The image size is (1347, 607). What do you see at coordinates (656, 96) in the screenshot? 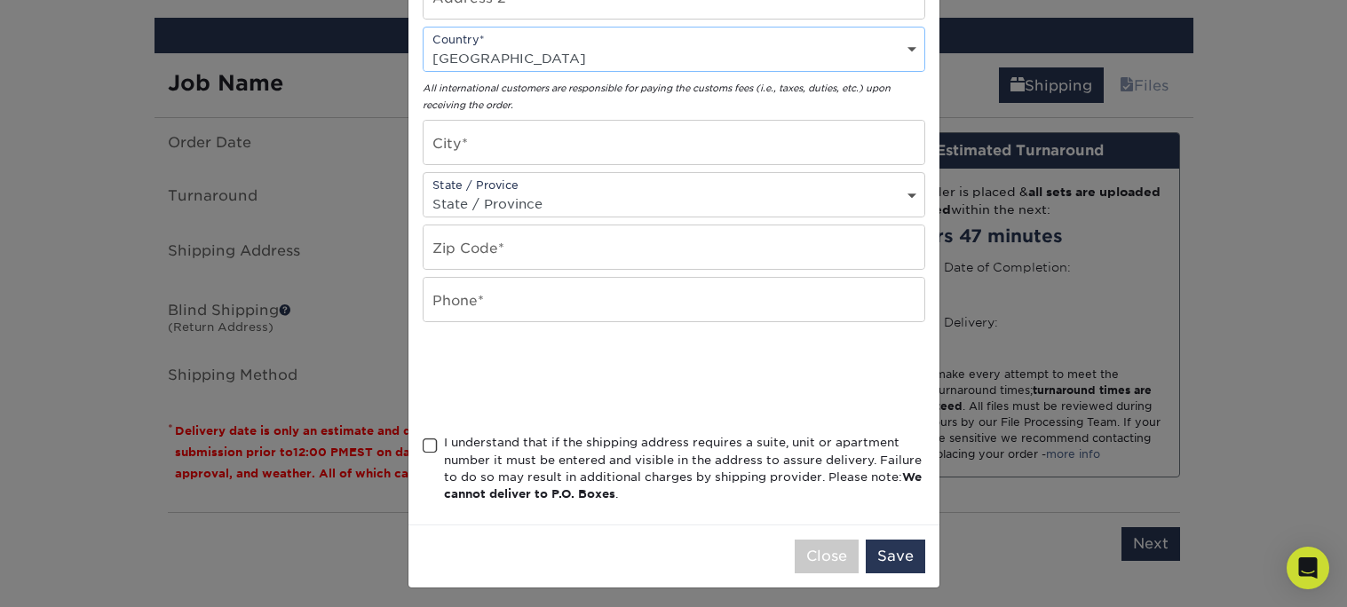
I see `em: All international customers are responsible for paying the customs fees (i.e., taxes, duties, etc...` at bounding box center [656, 96].